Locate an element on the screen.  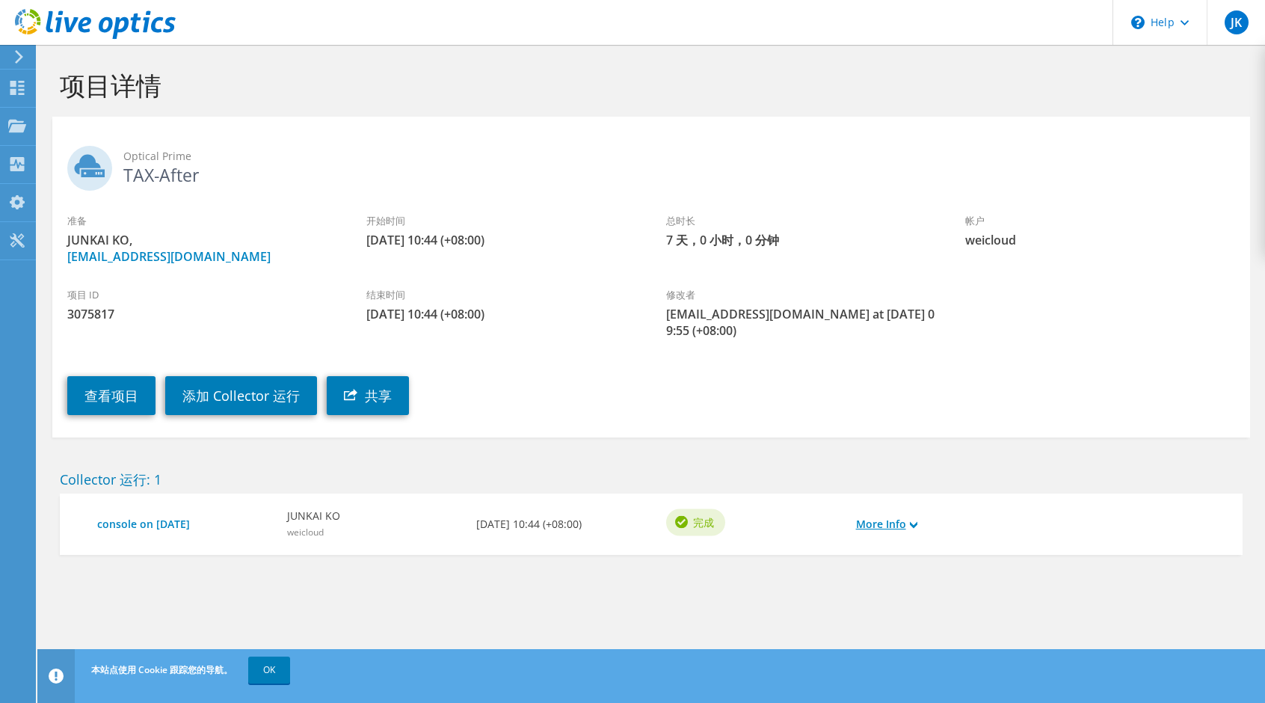
h2: TAX-After is located at coordinates (651, 165).